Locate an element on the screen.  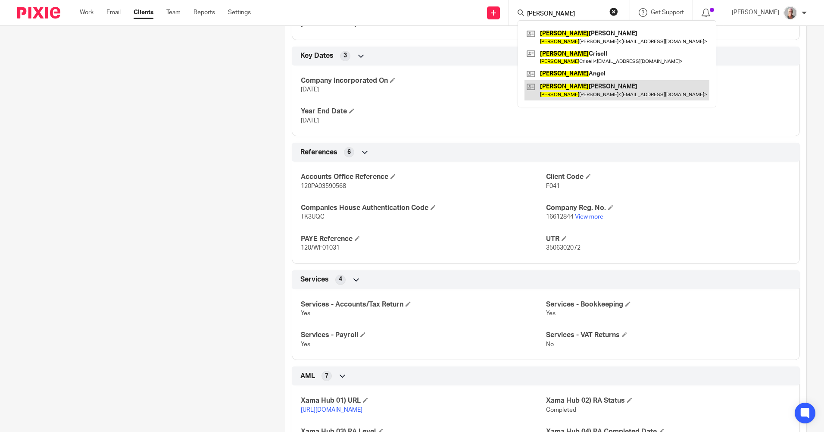
h4: Companies House Authentication Code is located at coordinates (423, 208).